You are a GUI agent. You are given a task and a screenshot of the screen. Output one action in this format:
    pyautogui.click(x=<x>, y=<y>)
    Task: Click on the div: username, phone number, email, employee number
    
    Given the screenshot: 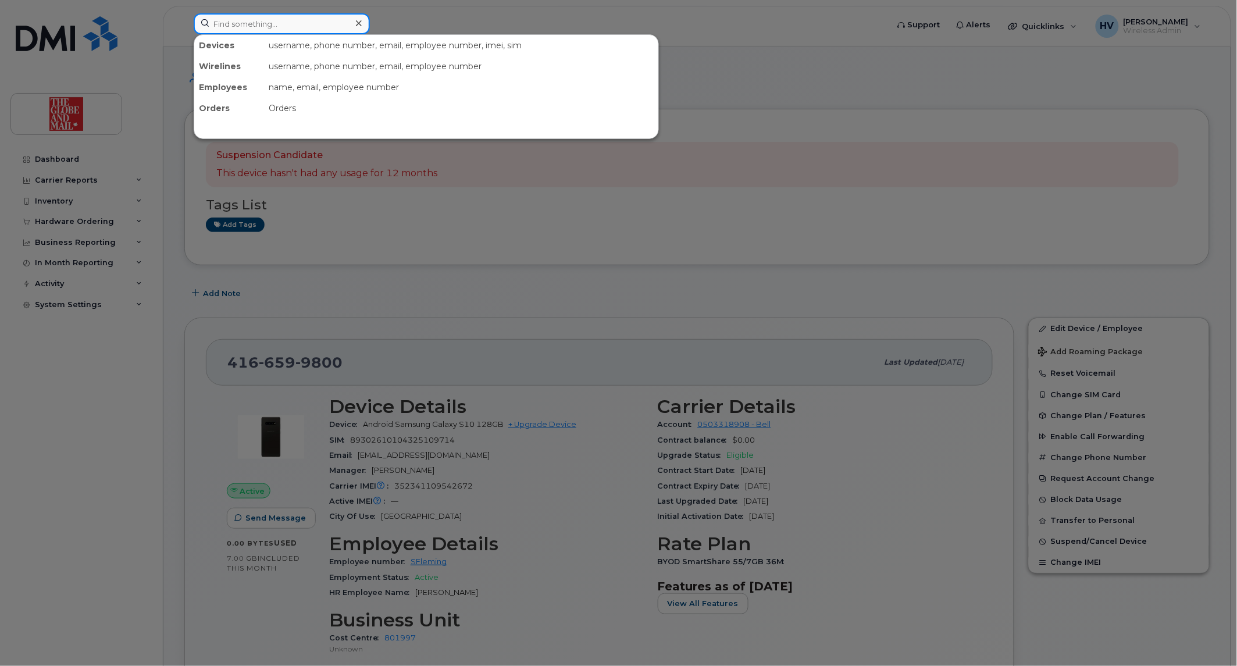 What is the action you would take?
    pyautogui.click(x=461, y=66)
    